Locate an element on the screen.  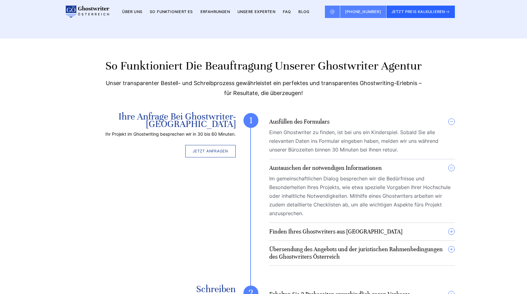
p: Einen Ghostwriter zu finden, ist bei uns ein Kinderspiel. Sobald Sie alle relevanten Daten ins Fo... is located at coordinates (362, 141).